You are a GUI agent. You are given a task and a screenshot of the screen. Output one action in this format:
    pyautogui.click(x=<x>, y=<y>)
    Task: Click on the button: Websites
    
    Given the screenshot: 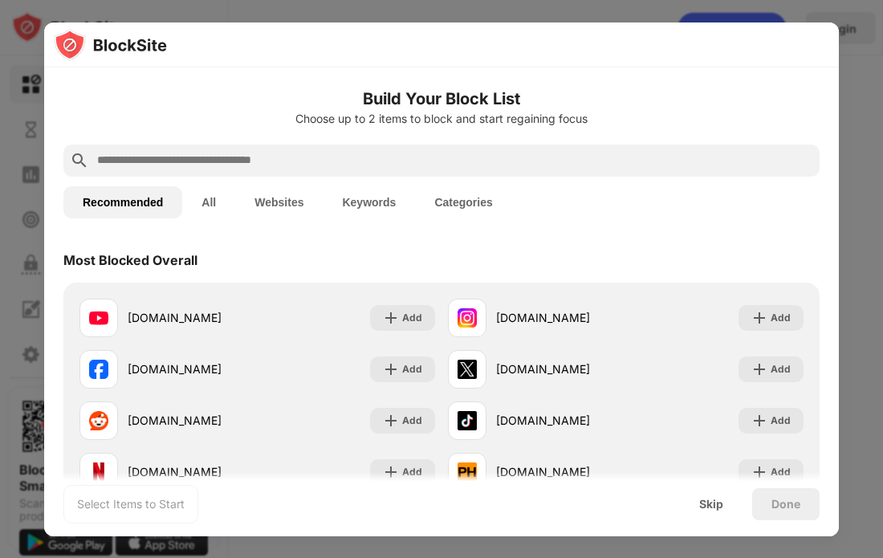 What is the action you would take?
    pyautogui.click(x=279, y=202)
    